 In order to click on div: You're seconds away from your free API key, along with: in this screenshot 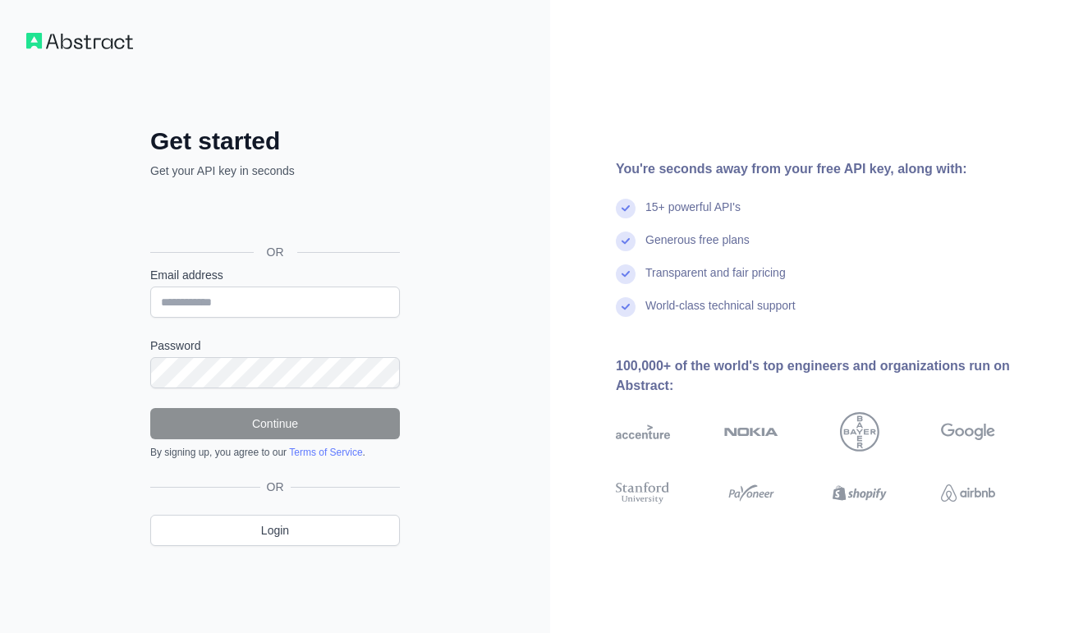, I will do `click(832, 169)`.